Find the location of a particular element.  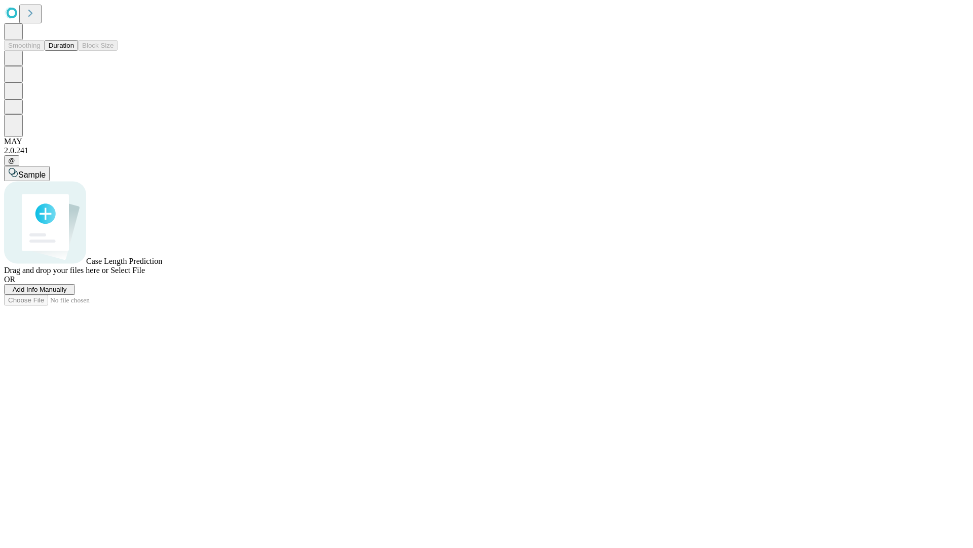

button: Duration is located at coordinates (61, 45).